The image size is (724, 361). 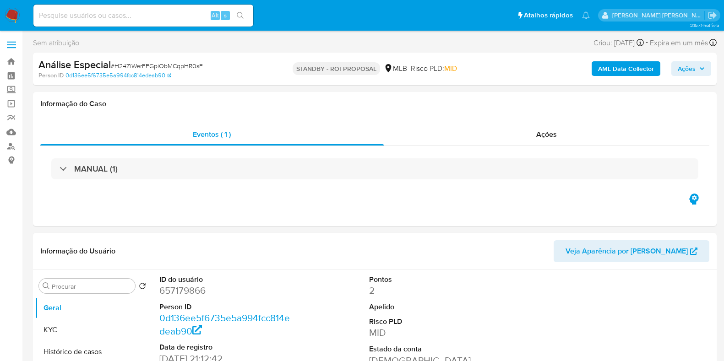 I want to click on input: Procurar, so click(x=92, y=287).